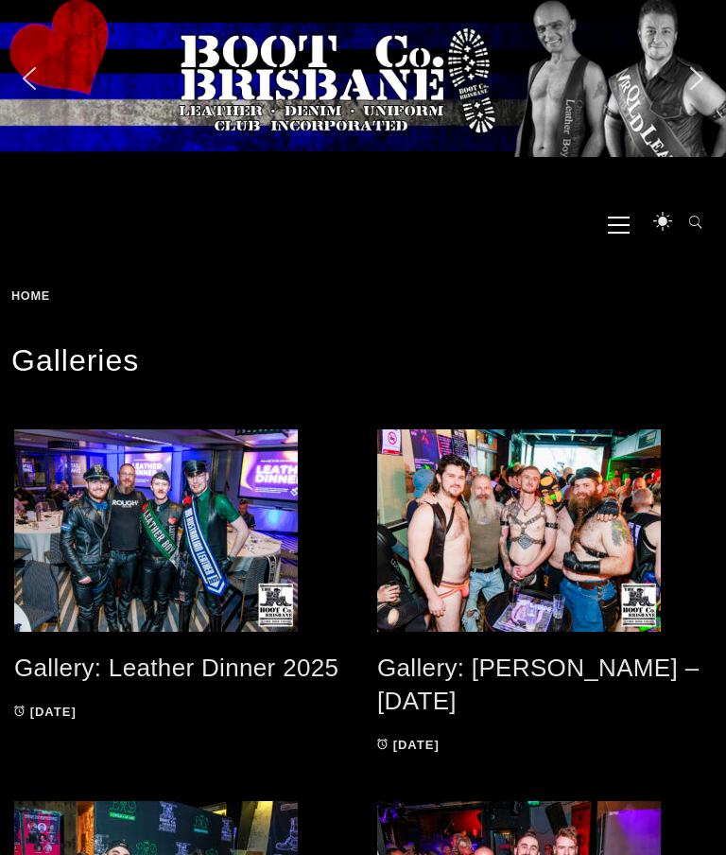 This screenshot has width=726, height=855. What do you see at coordinates (176, 668) in the screenshot?
I see `a: Gallery: Leather Dinner 2025` at bounding box center [176, 668].